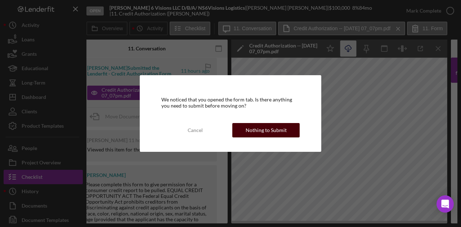 Image resolution: width=461 pixels, height=227 pixels. I want to click on div: Nothing to Submit, so click(266, 130).